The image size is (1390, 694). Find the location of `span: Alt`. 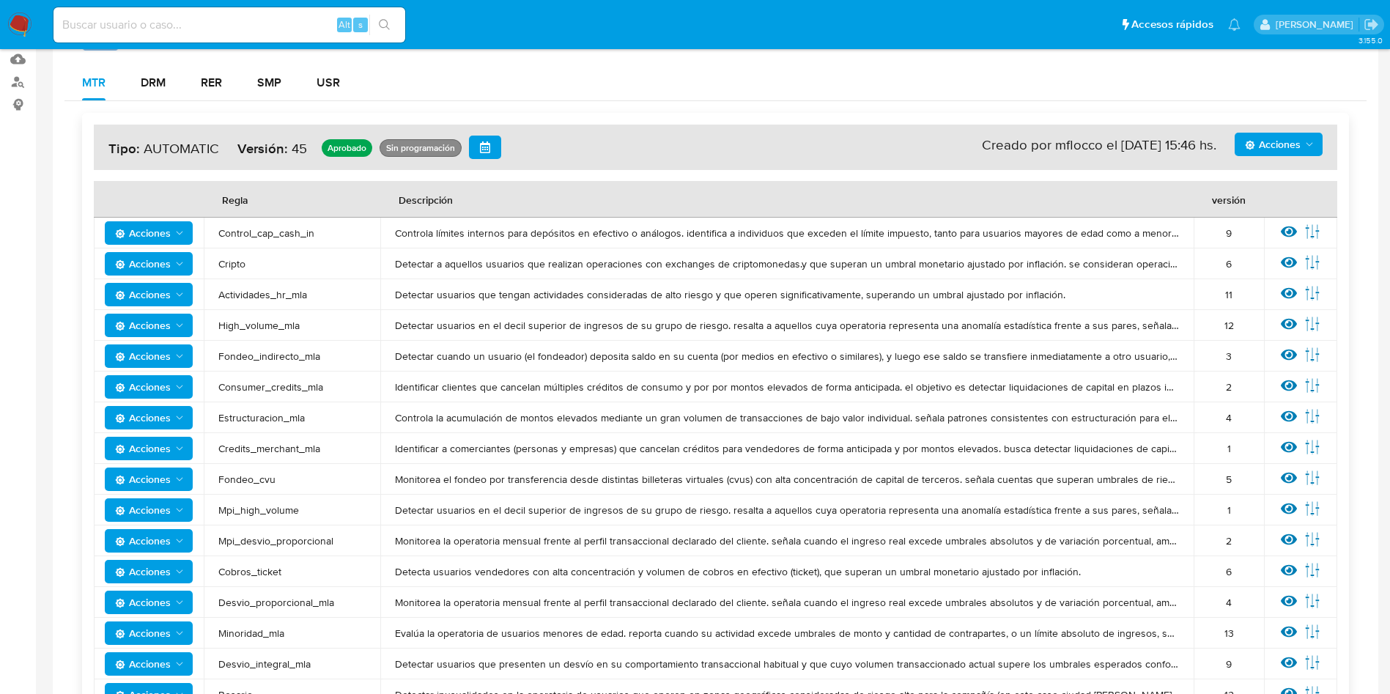

span: Alt is located at coordinates (344, 24).